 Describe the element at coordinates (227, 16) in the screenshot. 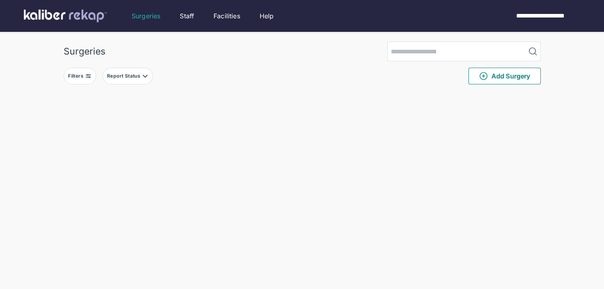

I see `div: Facilities` at that location.